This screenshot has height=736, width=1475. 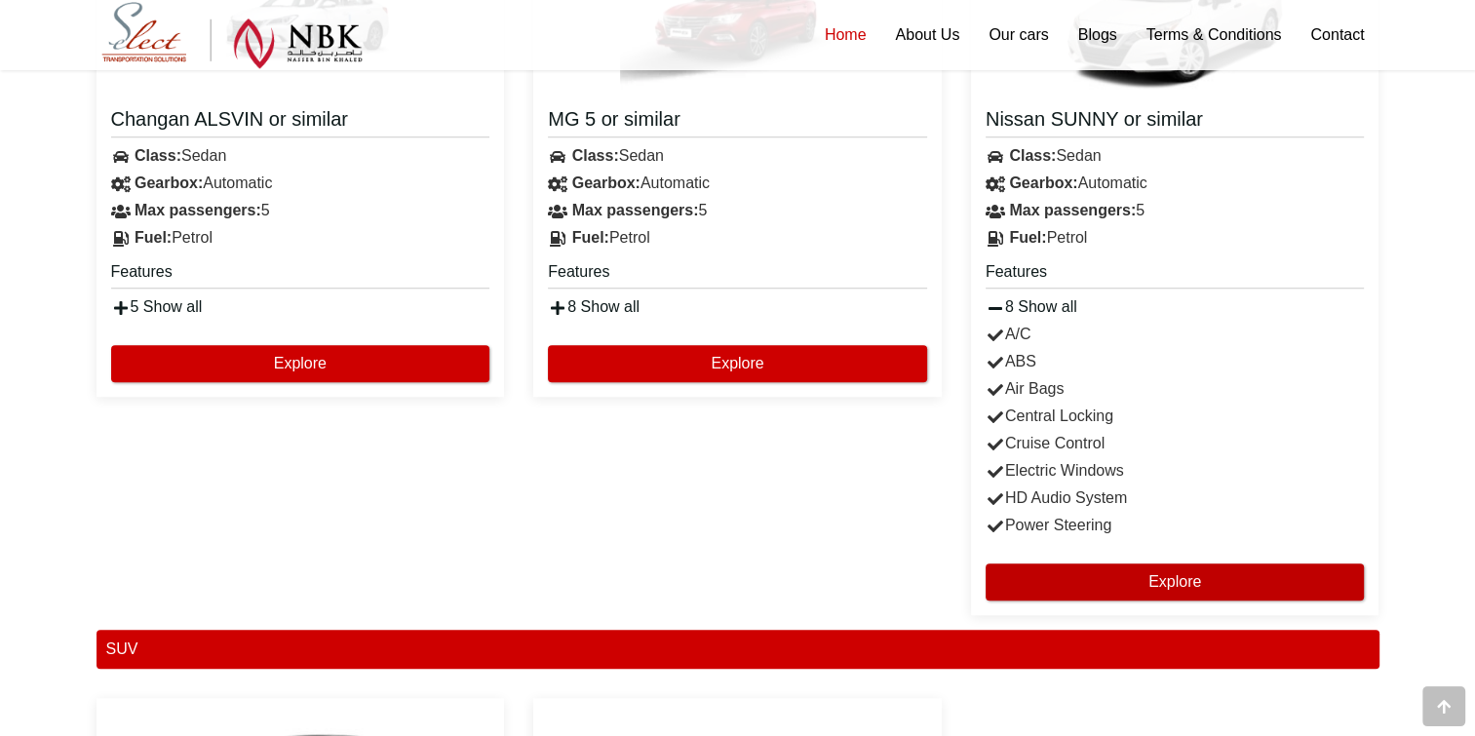 What do you see at coordinates (300, 122) in the screenshot?
I see `a: Changan ALSVIN or similar` at bounding box center [300, 122].